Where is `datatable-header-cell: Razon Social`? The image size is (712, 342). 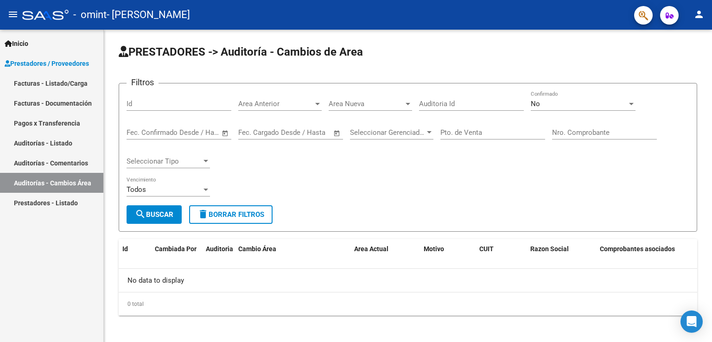 datatable-header-cell: Razon Social is located at coordinates (561, 260).